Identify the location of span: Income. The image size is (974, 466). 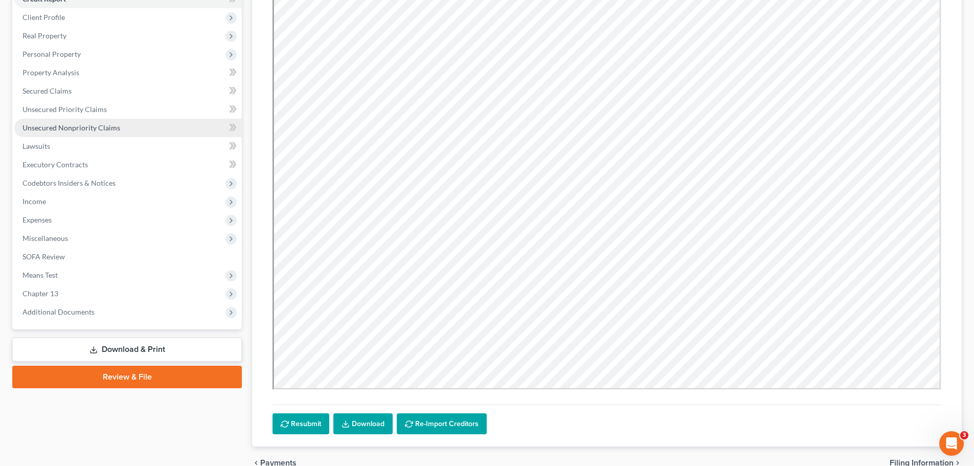
(34, 201).